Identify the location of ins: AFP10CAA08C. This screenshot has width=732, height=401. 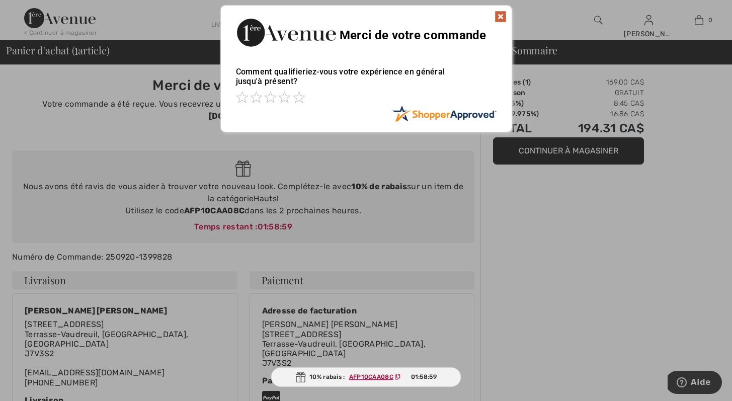
(371, 377).